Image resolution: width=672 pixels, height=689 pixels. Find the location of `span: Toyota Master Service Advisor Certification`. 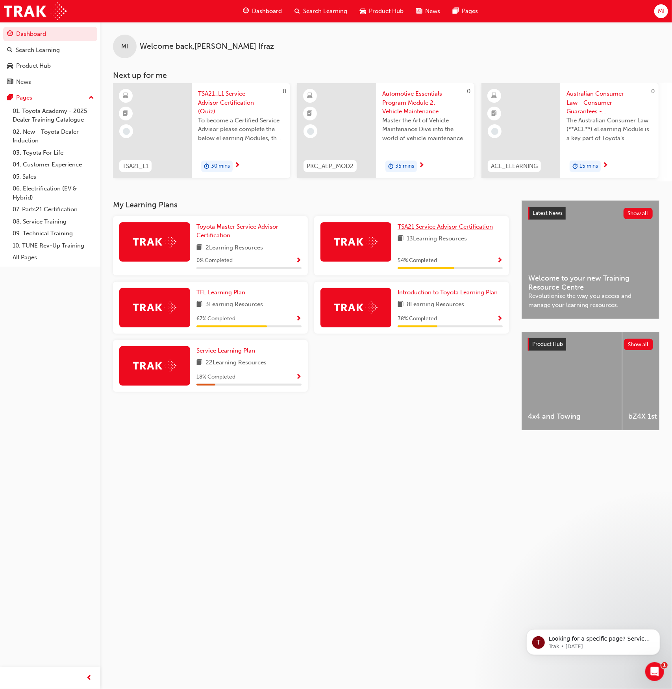

span: Toyota Master Service Advisor Certification is located at coordinates (237, 231).